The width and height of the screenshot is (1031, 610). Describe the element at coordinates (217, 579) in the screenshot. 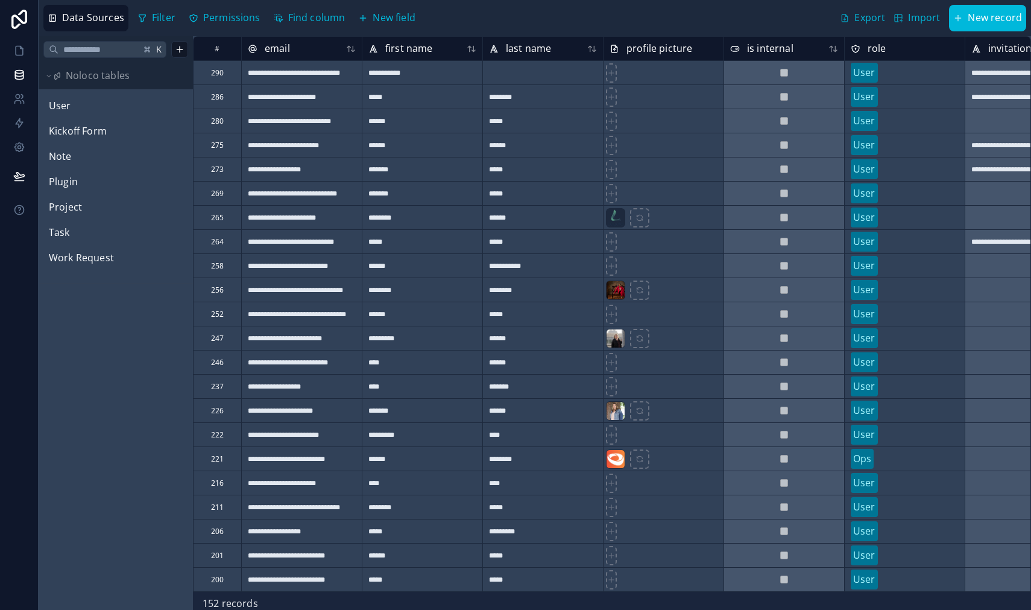

I see `div: 200` at that location.